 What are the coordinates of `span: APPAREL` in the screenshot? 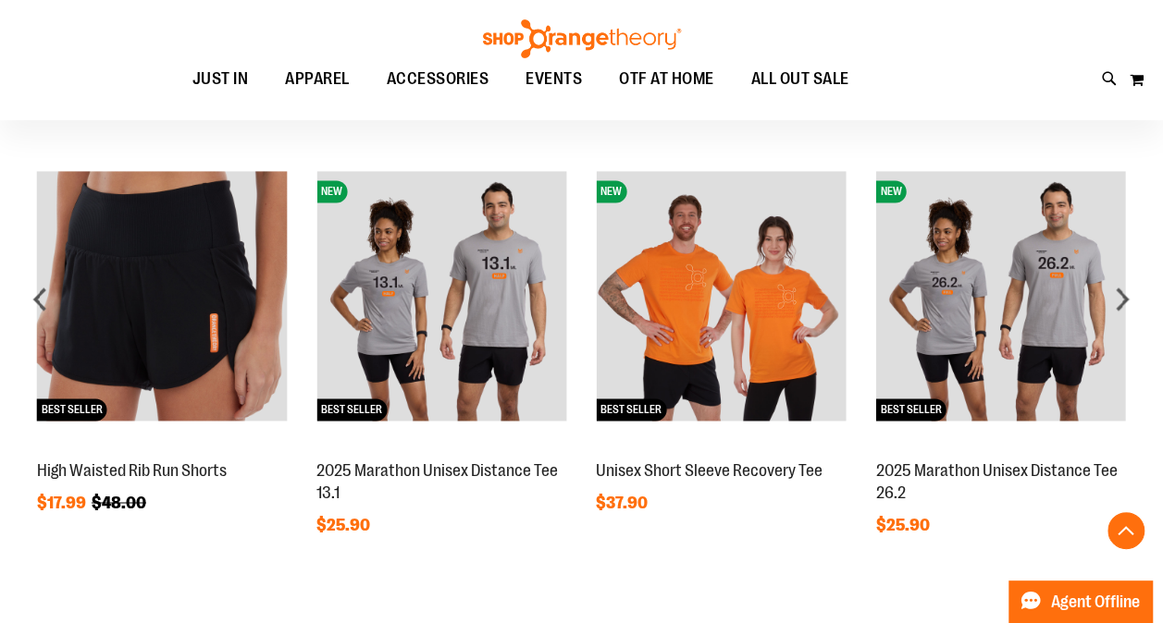 It's located at (317, 79).